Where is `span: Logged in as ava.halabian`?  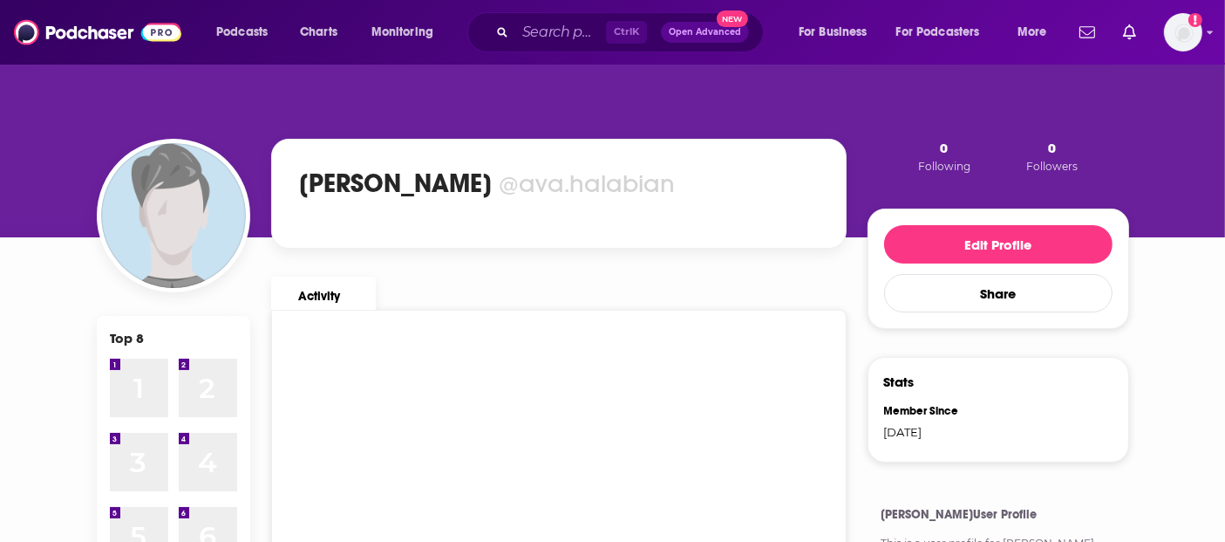 span: Logged in as ava.halabian is located at coordinates (1184, 32).